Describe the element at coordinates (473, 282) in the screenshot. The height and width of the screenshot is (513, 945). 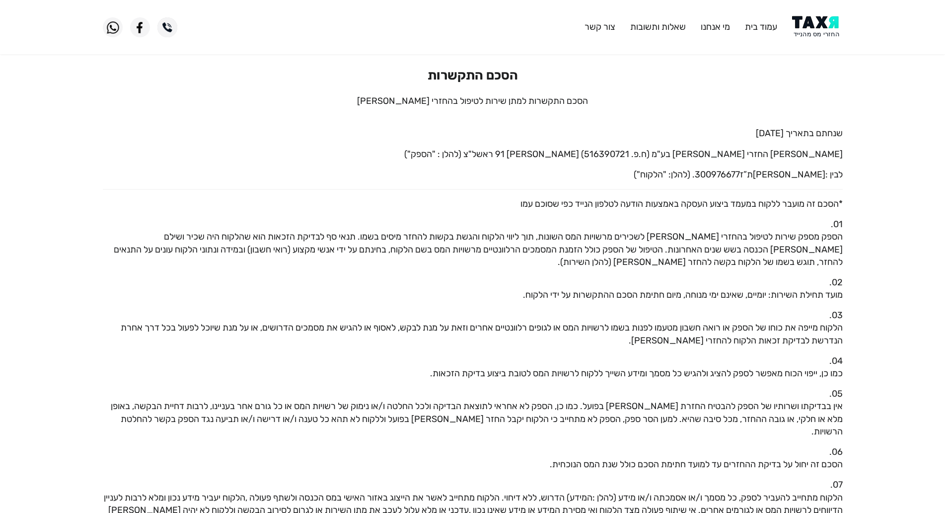
I see `div: .02` at that location.